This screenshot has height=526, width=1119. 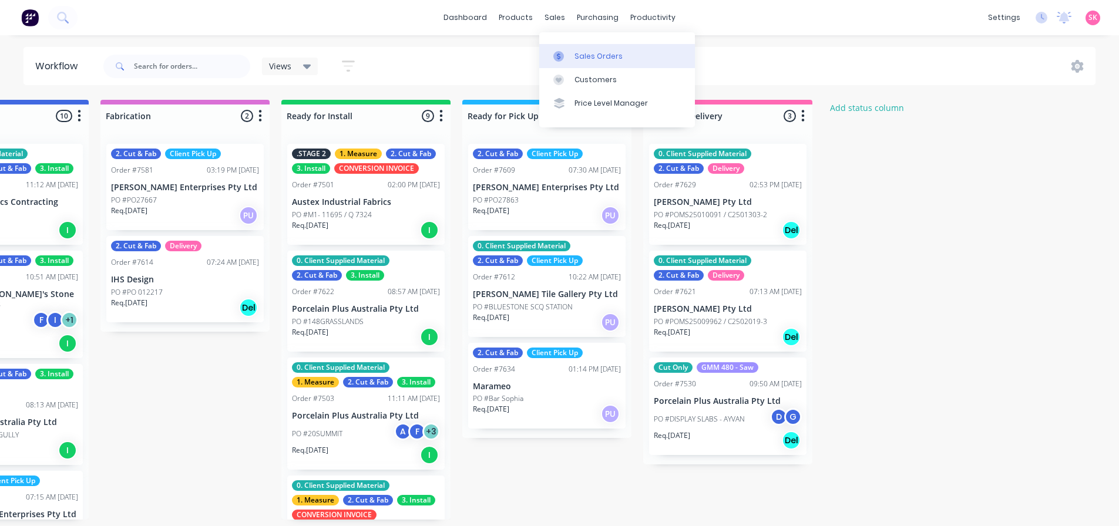 I want to click on button: Add status column, so click(x=867, y=108).